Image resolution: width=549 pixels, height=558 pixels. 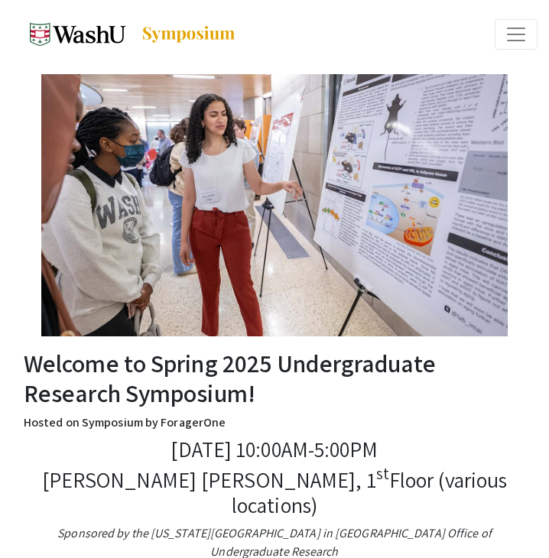 What do you see at coordinates (516, 34) in the screenshot?
I see `button: Expand or Collapse Menu` at bounding box center [516, 34].